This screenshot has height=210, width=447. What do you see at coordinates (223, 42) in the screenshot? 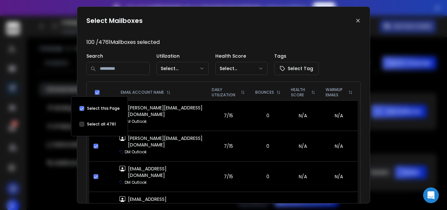
I see `p: 100 / 4761 Mailboxes selected` at bounding box center [223, 42].